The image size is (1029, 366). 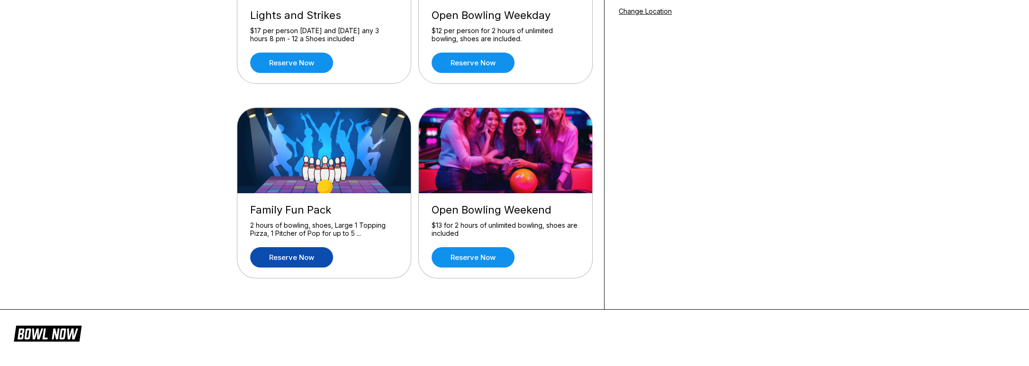 I want to click on img: Open Bowling Weekend, so click(x=506, y=151).